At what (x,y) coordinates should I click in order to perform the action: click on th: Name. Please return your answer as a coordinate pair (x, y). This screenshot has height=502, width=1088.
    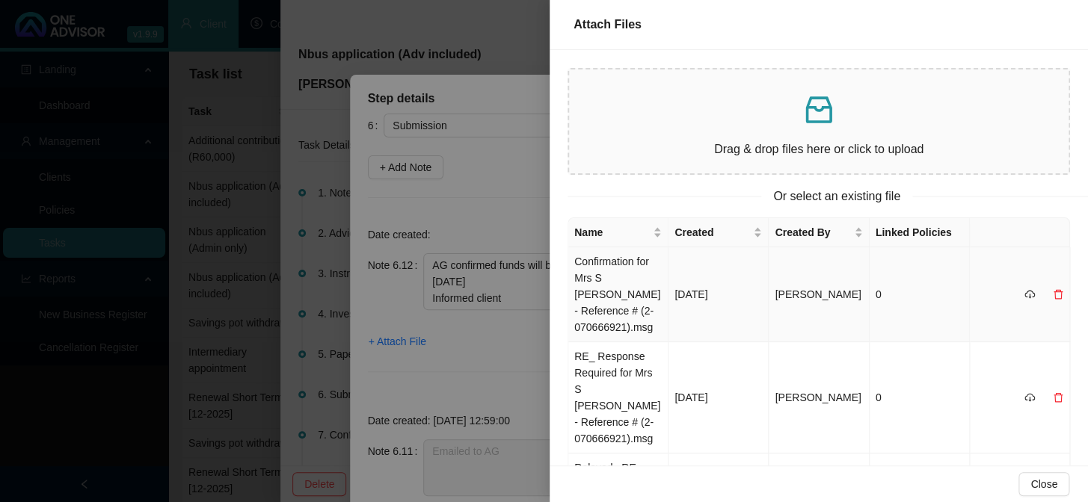
    Looking at the image, I should click on (618, 232).